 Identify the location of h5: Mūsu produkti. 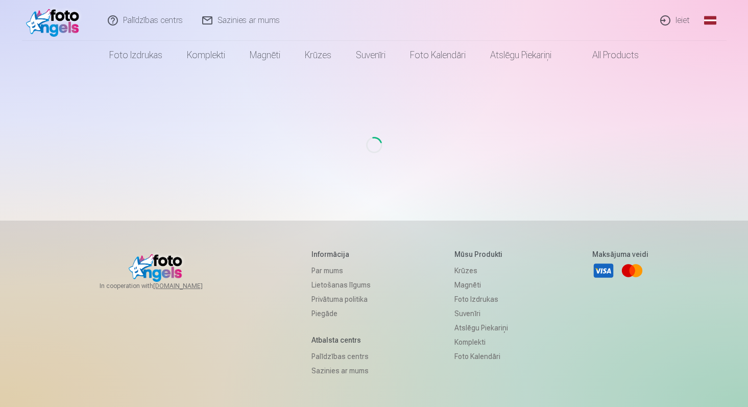
(481, 254).